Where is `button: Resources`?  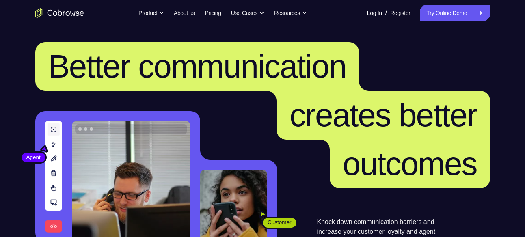 button: Resources is located at coordinates (290, 13).